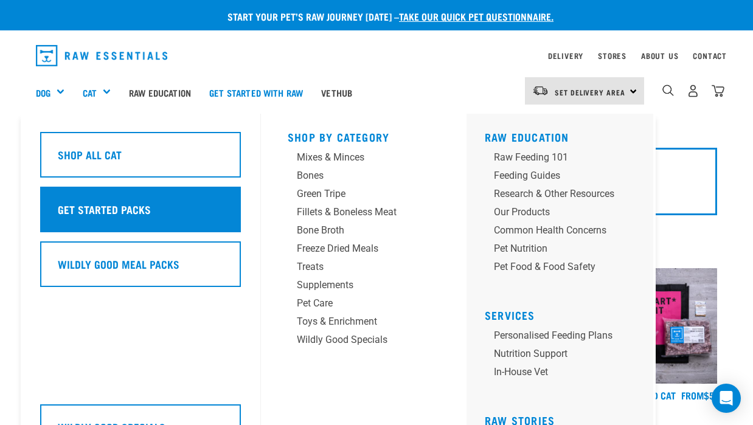 The height and width of the screenshot is (425, 753). I want to click on a: Personalised Feeding Plans, so click(564, 338).